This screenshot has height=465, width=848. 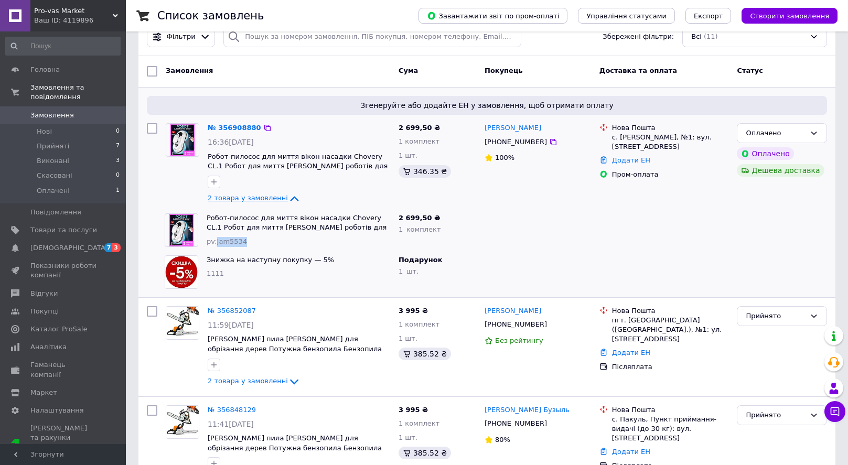 What do you see at coordinates (44, 132) in the screenshot?
I see `span: Нові` at bounding box center [44, 132].